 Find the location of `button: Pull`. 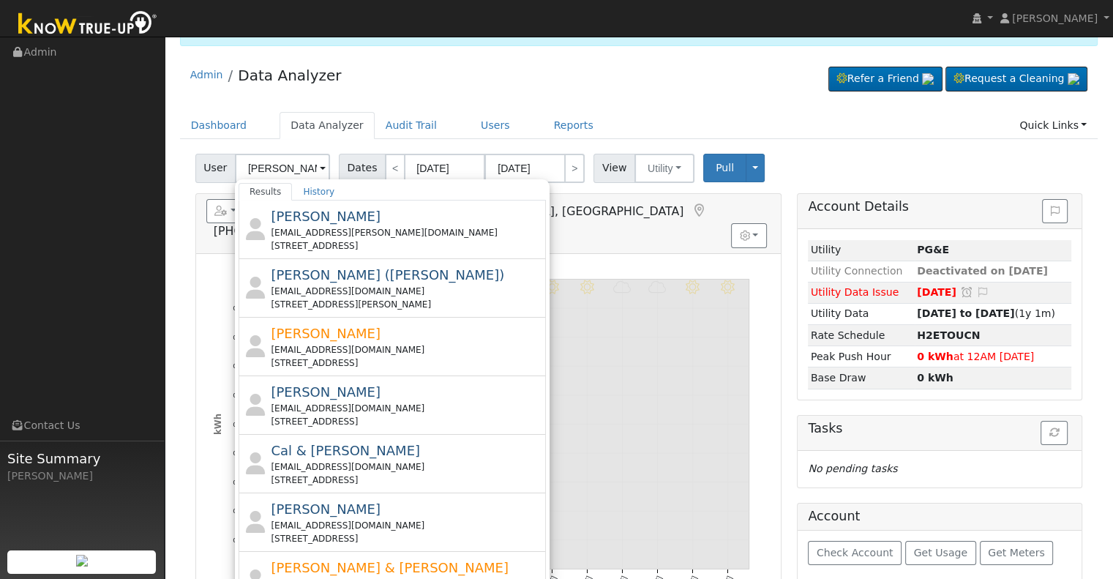

button: Pull is located at coordinates (725, 168).